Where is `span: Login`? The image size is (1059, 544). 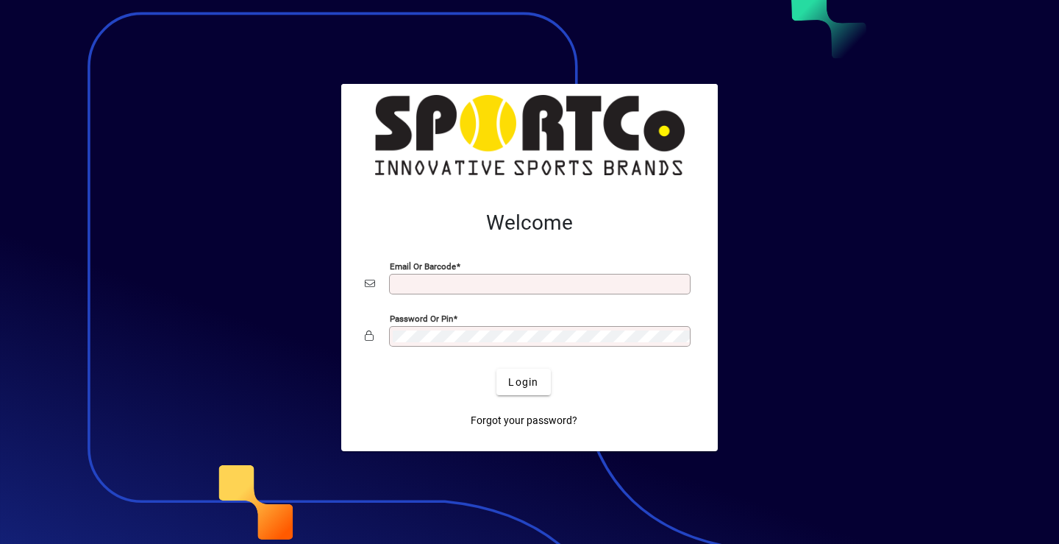
span: Login is located at coordinates (523, 382).